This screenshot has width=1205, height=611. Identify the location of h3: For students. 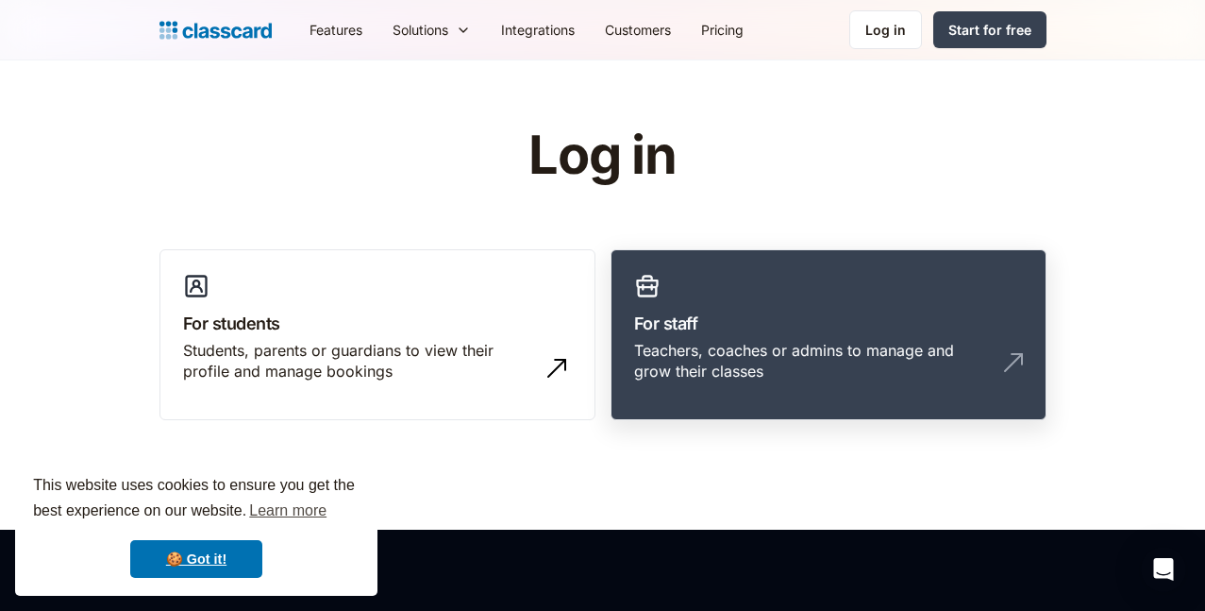
(378, 323).